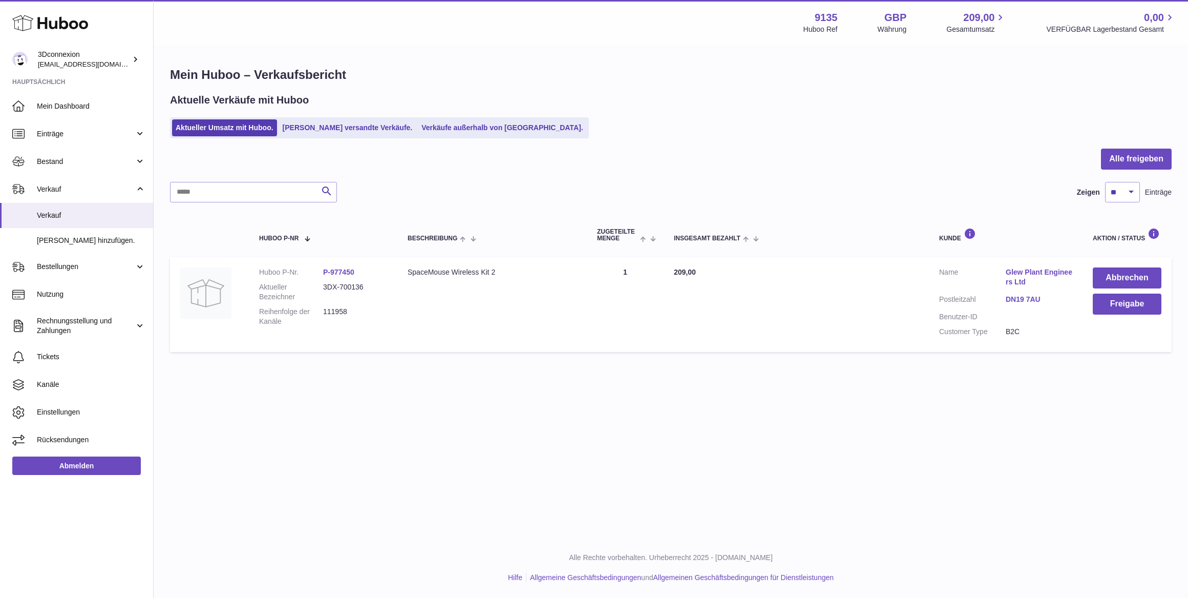 The image size is (1188, 598). Describe the element at coordinates (707, 238) in the screenshot. I see `span: Insgesamt bezahlt` at that location.